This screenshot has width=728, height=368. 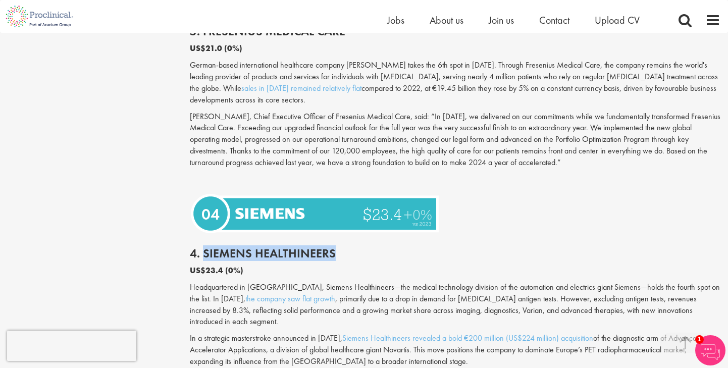 I want to click on span: Contact, so click(x=554, y=20).